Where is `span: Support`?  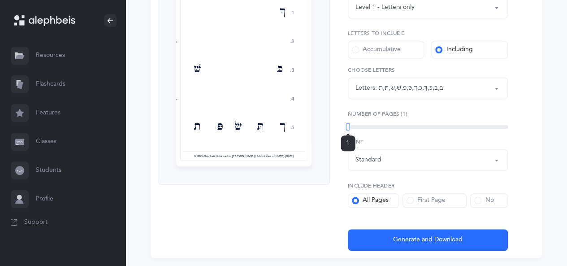
span: Support is located at coordinates (36, 222).